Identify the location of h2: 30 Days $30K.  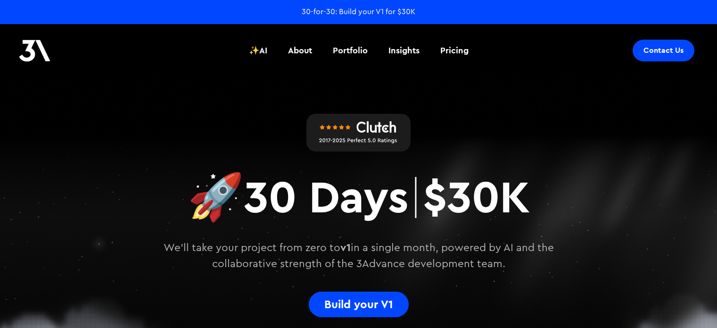
(359, 197).